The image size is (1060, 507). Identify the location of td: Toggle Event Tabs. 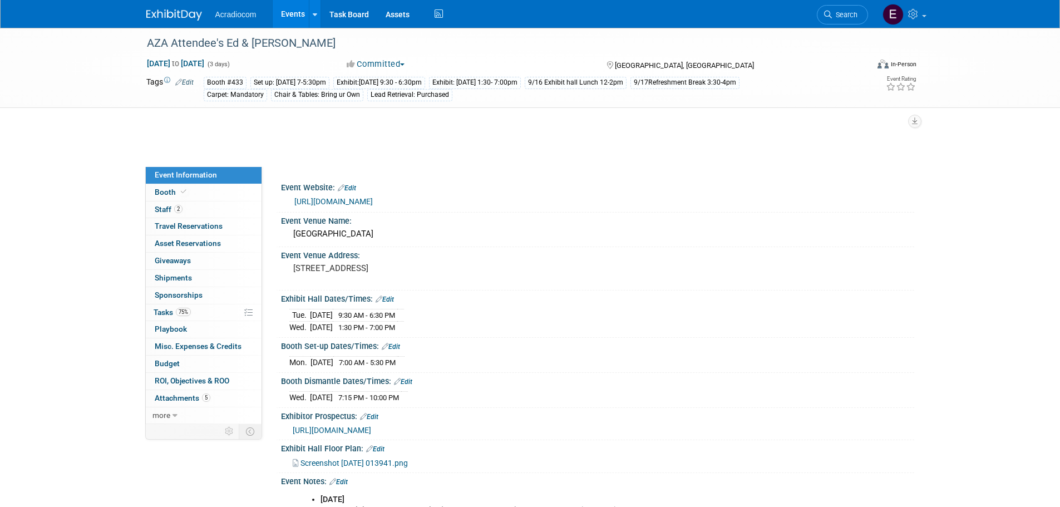
(250, 431).